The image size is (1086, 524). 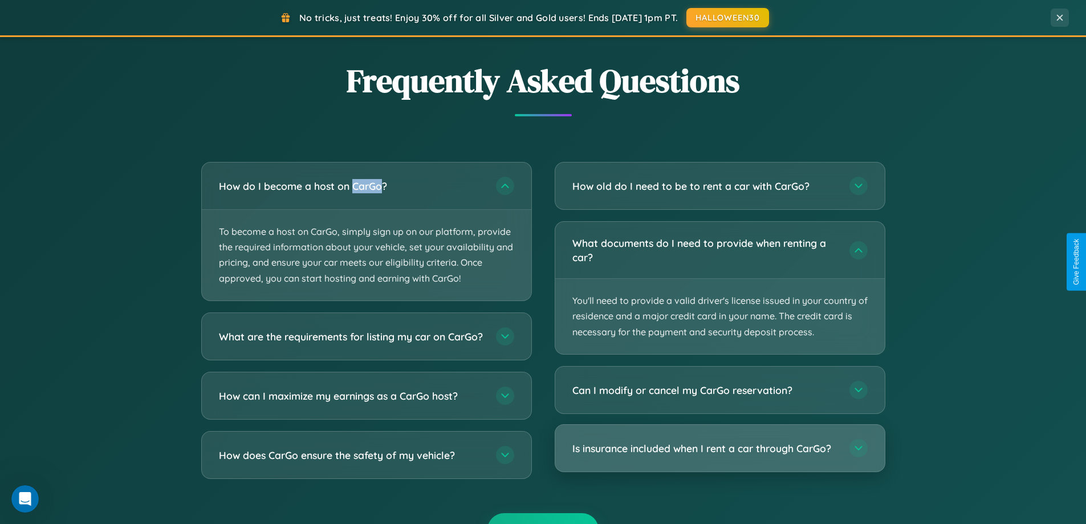 What do you see at coordinates (720, 316) in the screenshot?
I see `p: You'll need to provide a valid driver's license issued in your country of residence and a major c...` at bounding box center [720, 316].